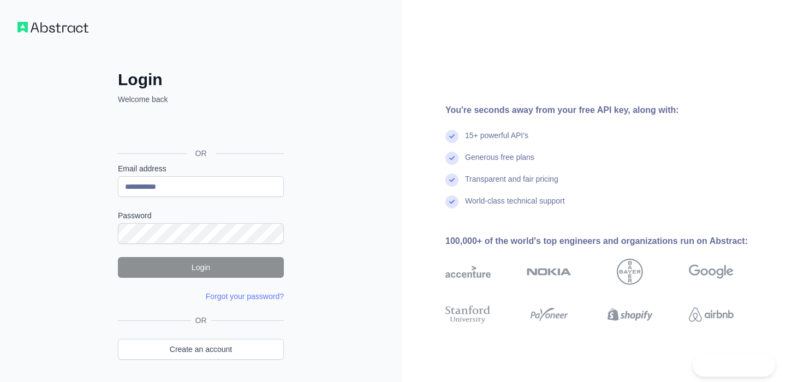 This screenshot has width=786, height=382. I want to click on img: airbnb, so click(711, 314).